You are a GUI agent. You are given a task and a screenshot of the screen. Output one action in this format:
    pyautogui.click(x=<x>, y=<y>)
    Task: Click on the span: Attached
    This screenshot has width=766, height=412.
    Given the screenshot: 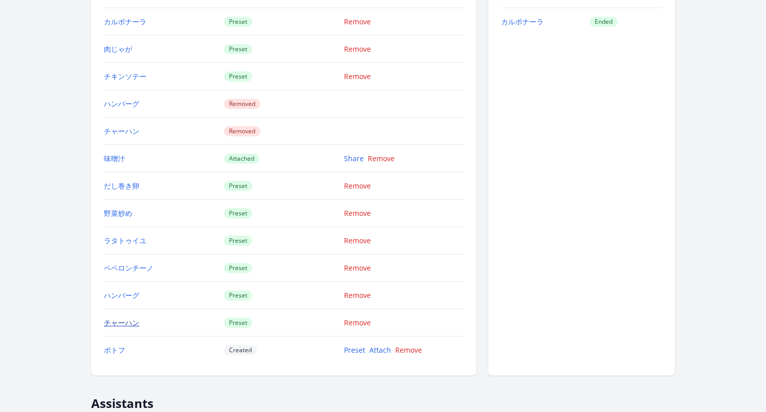 What is the action you would take?
    pyautogui.click(x=242, y=159)
    